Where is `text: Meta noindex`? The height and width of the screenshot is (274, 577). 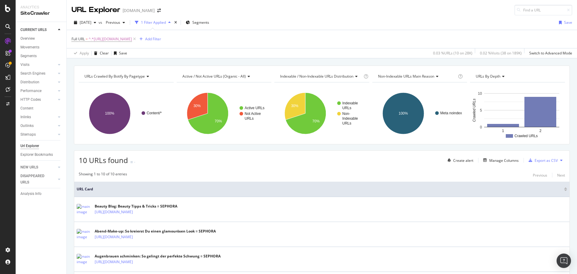
text: Meta noindex is located at coordinates (451, 113).